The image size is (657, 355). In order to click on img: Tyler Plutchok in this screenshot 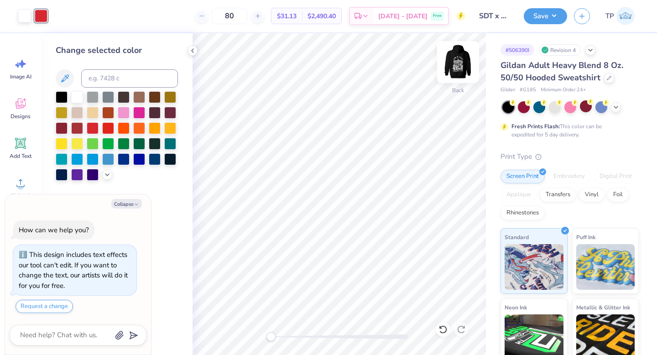, I will do `click(625, 16)`.